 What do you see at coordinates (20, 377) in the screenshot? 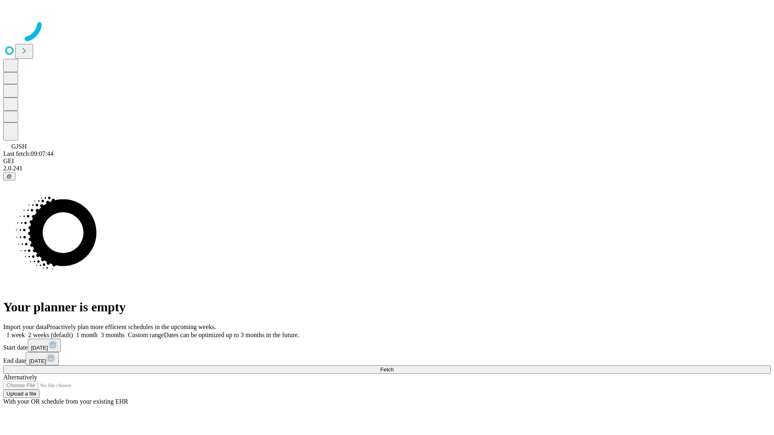
I see `span: Alternatively` at bounding box center [20, 377].